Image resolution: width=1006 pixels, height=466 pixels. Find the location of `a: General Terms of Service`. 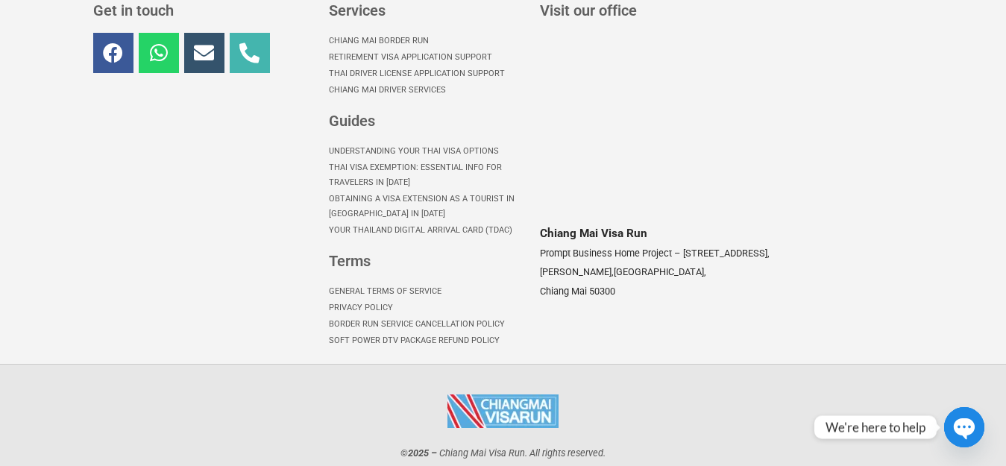

a: General Terms of Service is located at coordinates (427, 292).